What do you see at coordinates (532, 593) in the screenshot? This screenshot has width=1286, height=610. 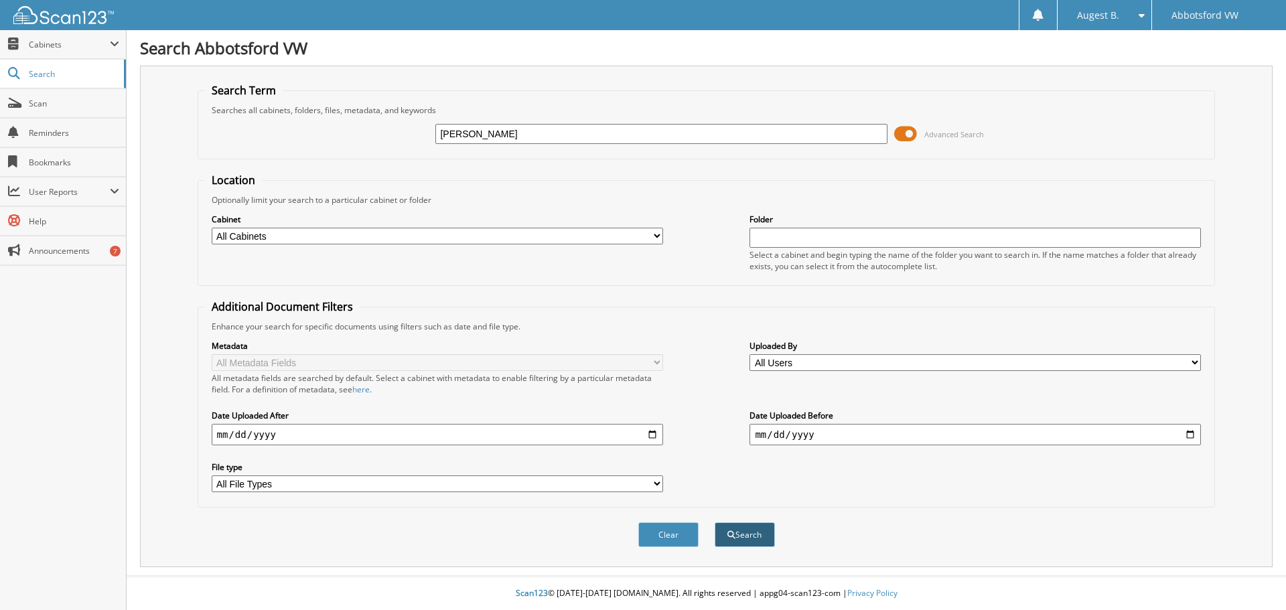 I see `span: Scan123` at bounding box center [532, 593].